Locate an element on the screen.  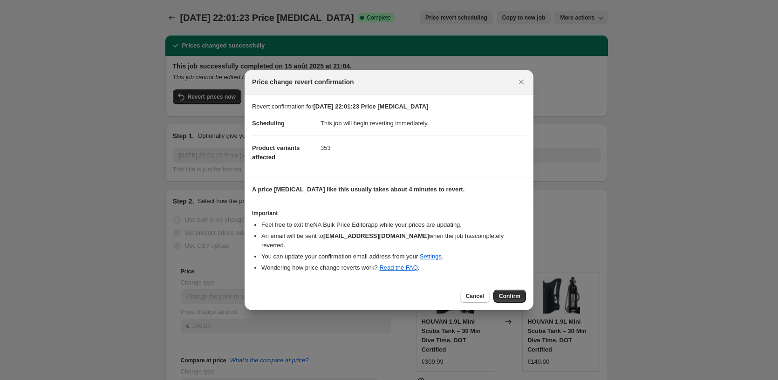
li: Wondering how price change reverts work? . is located at coordinates (394, 268).